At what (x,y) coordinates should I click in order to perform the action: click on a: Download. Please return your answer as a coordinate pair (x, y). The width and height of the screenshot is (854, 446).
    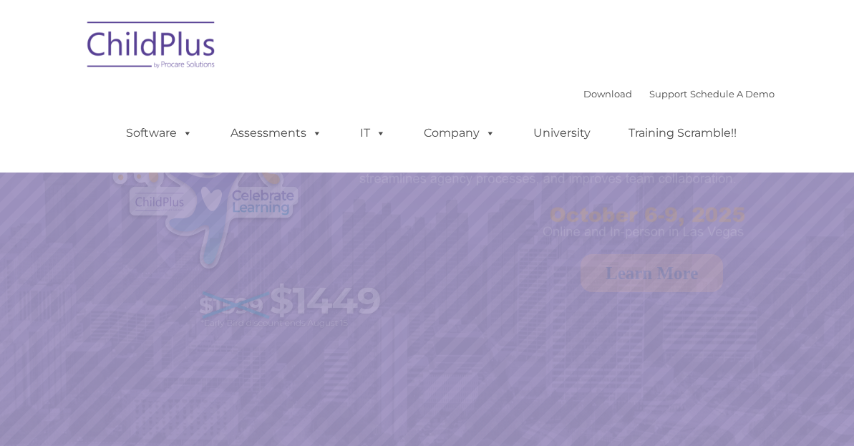
    Looking at the image, I should click on (608, 94).